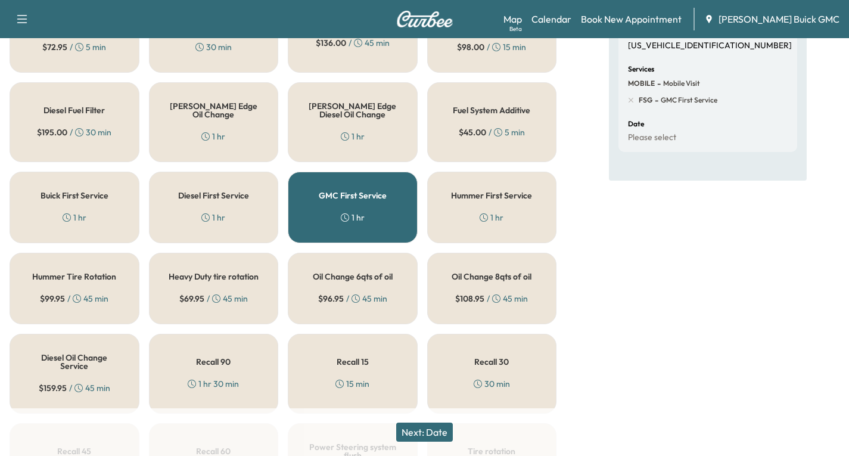 The height and width of the screenshot is (456, 849). What do you see at coordinates (491, 276) in the screenshot?
I see `h5: Oil Change 8qts of oil` at bounding box center [491, 276].